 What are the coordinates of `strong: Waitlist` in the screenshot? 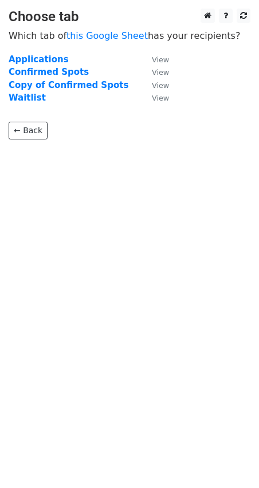 It's located at (27, 98).